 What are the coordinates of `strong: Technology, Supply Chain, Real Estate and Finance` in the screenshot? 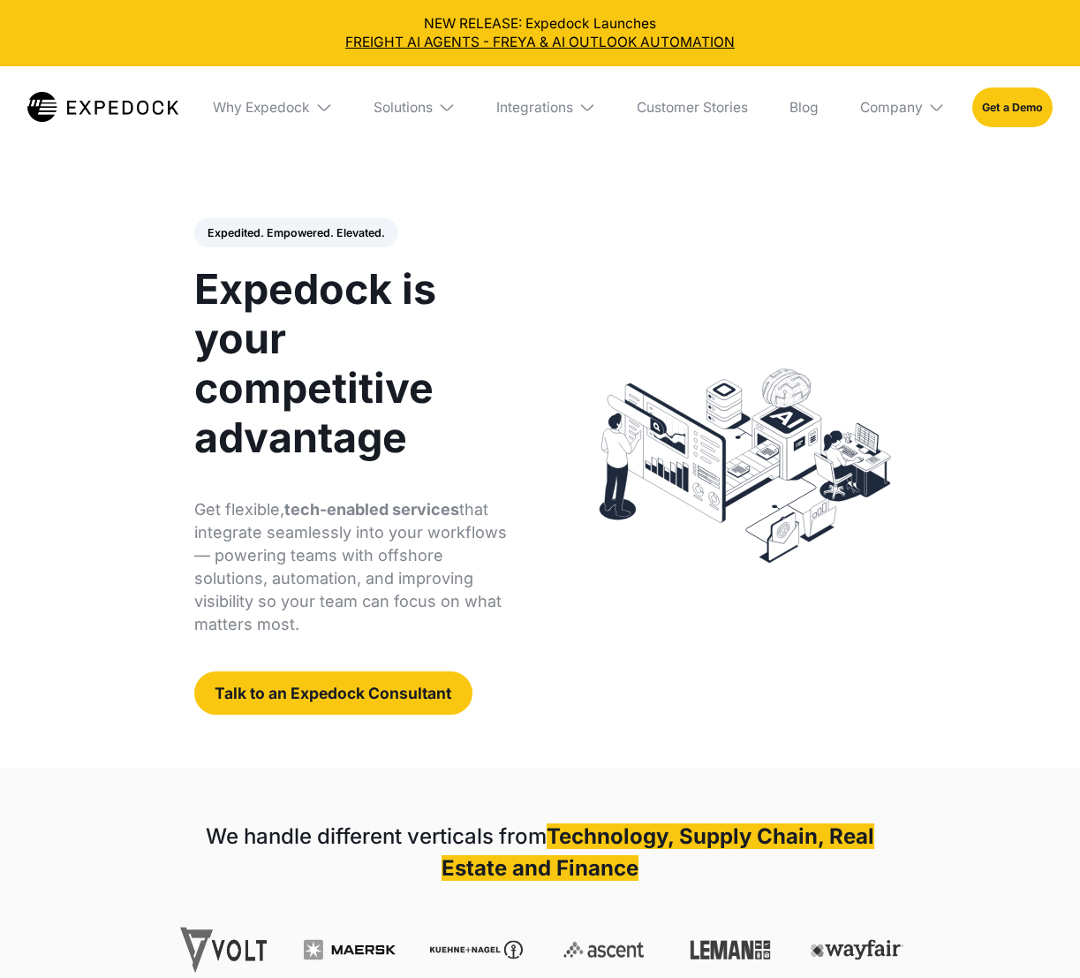 It's located at (658, 851).